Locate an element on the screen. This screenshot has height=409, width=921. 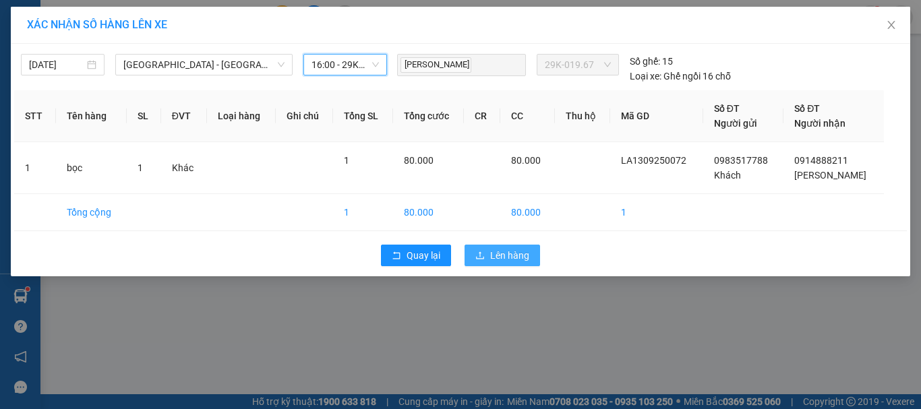
img: logo is located at coordinates (40, 88).